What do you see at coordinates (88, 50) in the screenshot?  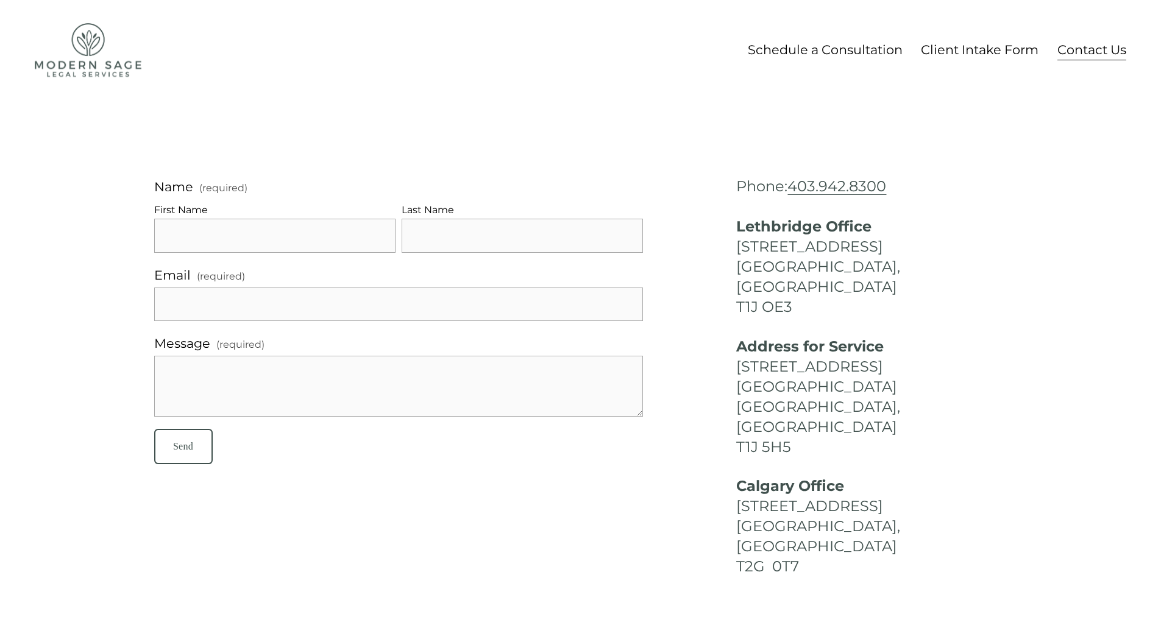 I see `a: Modern Sage Legal Services` at bounding box center [88, 50].